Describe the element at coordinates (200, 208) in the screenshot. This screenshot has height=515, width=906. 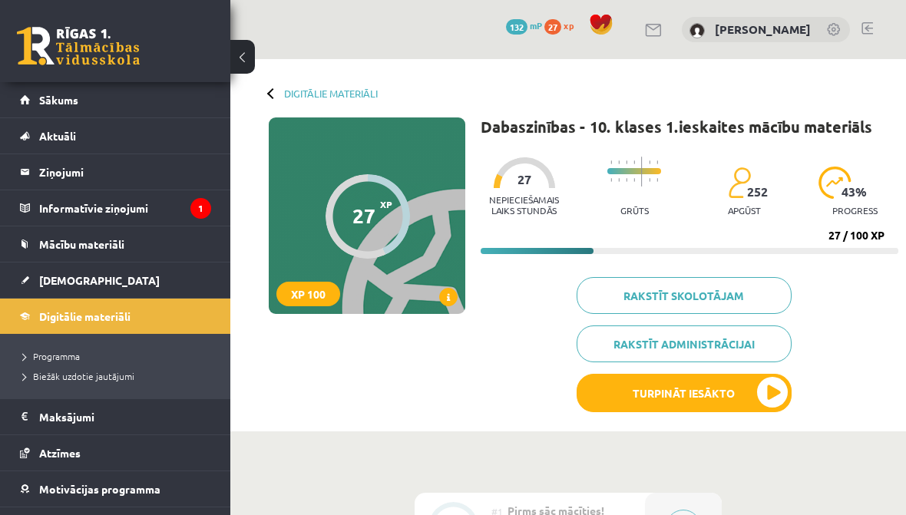
I see `i: 1` at that location.